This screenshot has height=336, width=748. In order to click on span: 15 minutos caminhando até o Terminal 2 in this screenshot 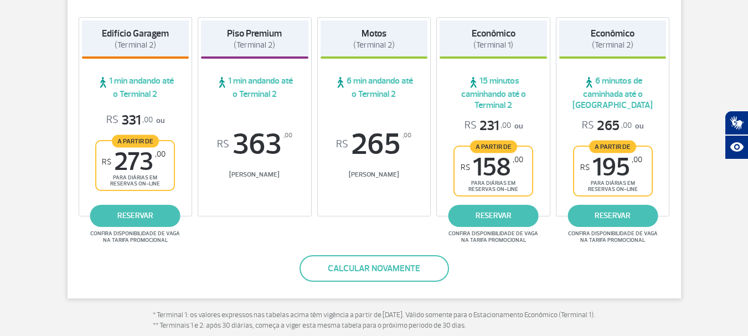, I will do `click(493, 93)`.